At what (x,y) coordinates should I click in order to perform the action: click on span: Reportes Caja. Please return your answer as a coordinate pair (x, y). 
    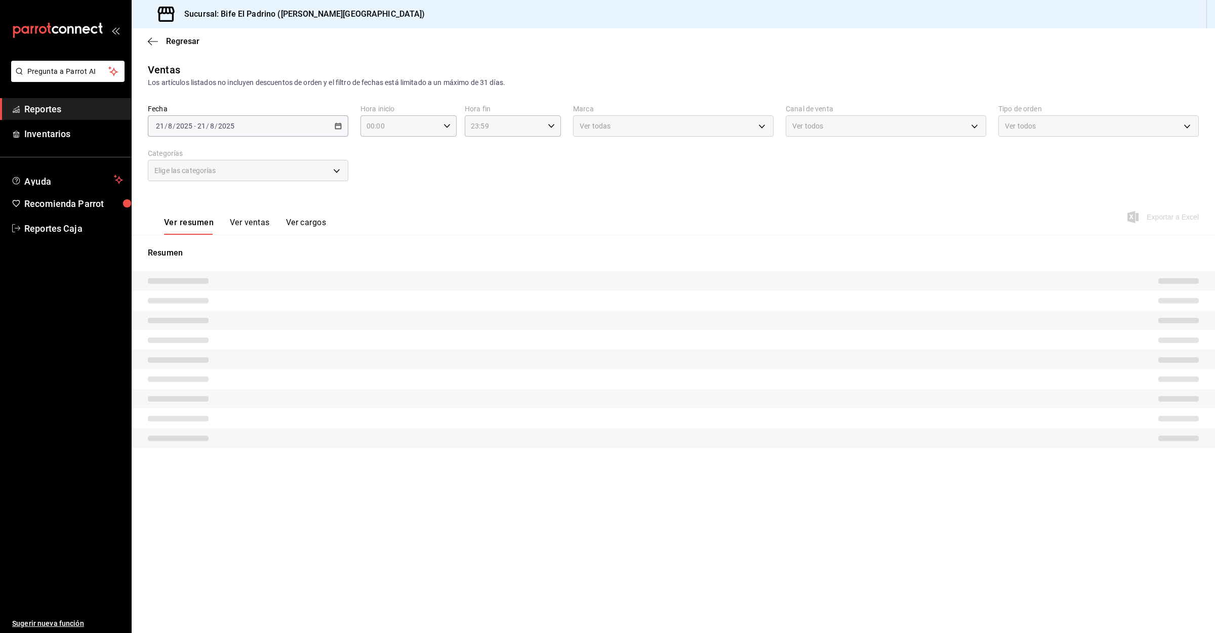
    Looking at the image, I should click on (73, 228).